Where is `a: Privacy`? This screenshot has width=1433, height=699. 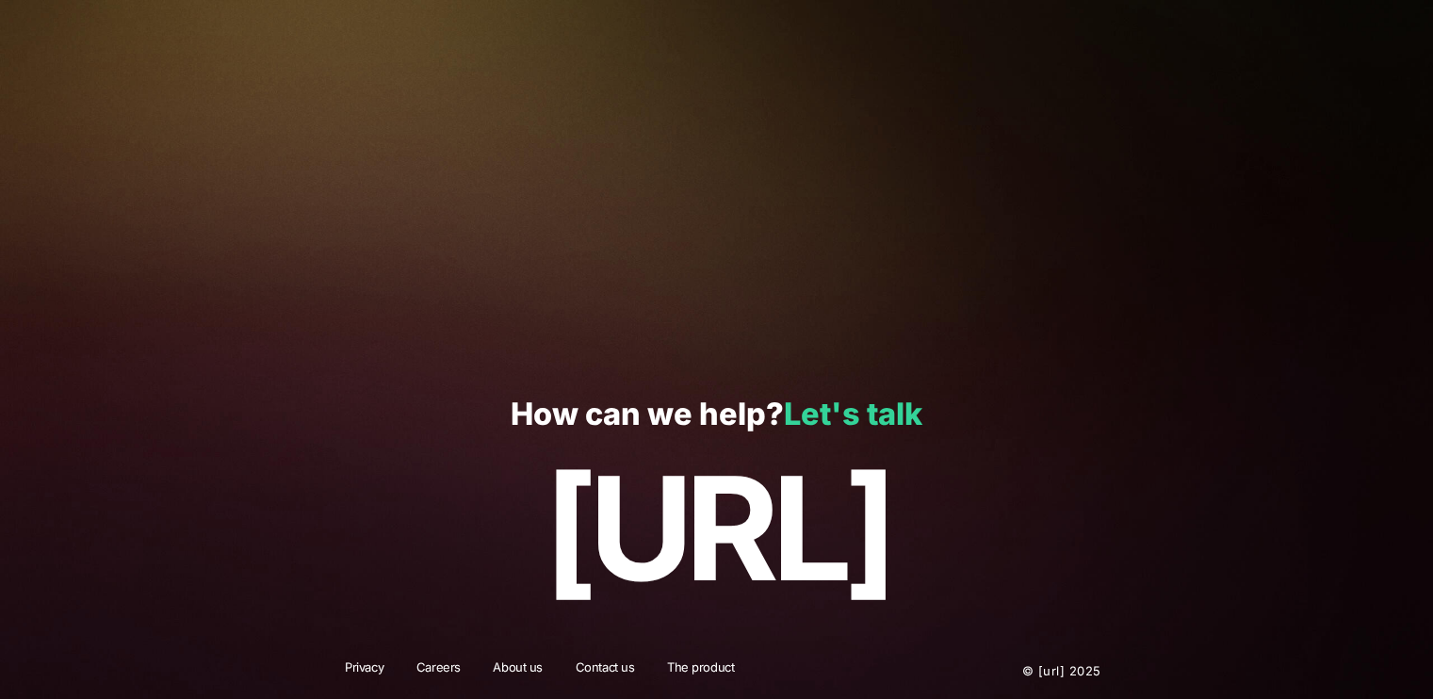 a: Privacy is located at coordinates (364, 671).